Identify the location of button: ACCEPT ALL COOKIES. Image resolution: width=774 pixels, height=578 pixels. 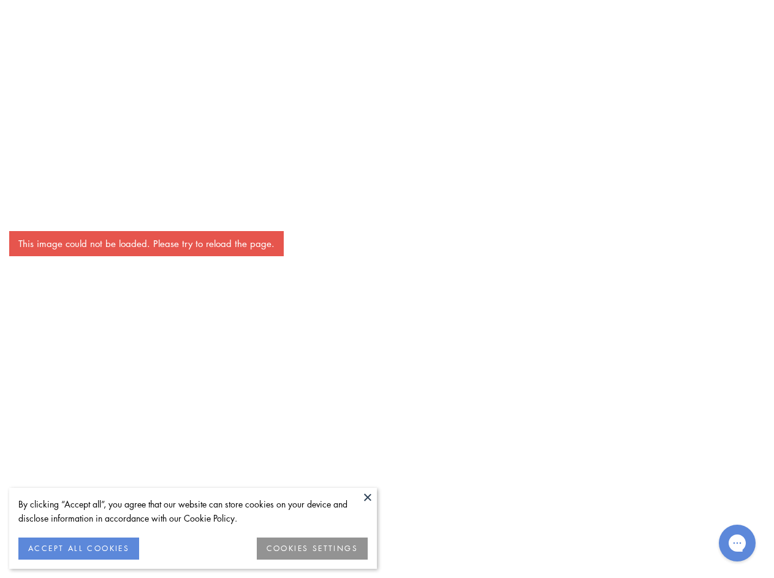
(78, 548).